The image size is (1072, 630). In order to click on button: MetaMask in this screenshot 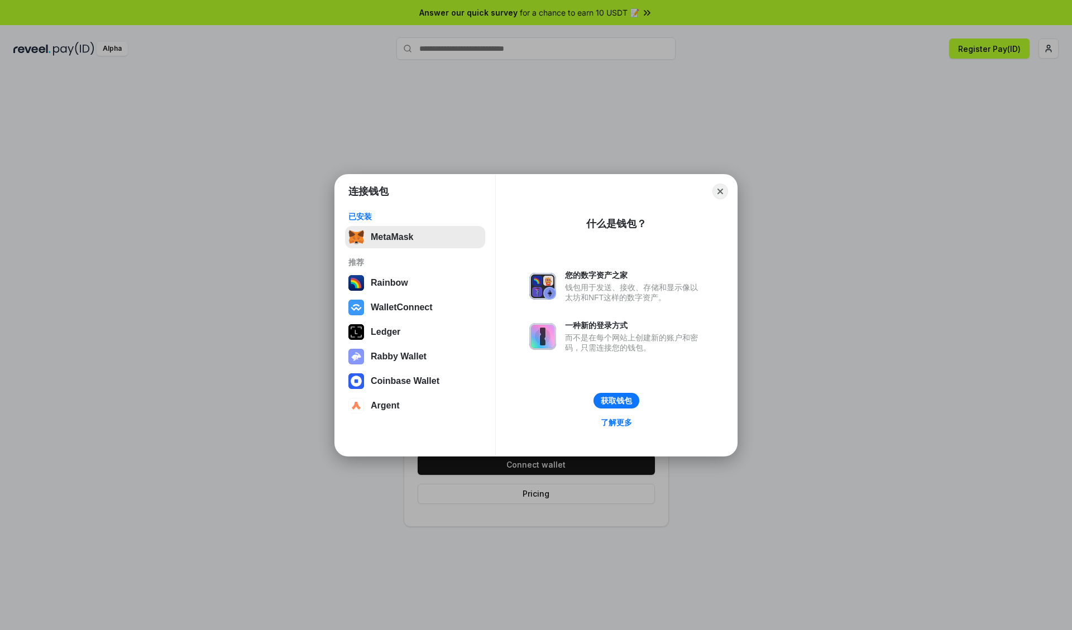, I will do `click(415, 237)`.